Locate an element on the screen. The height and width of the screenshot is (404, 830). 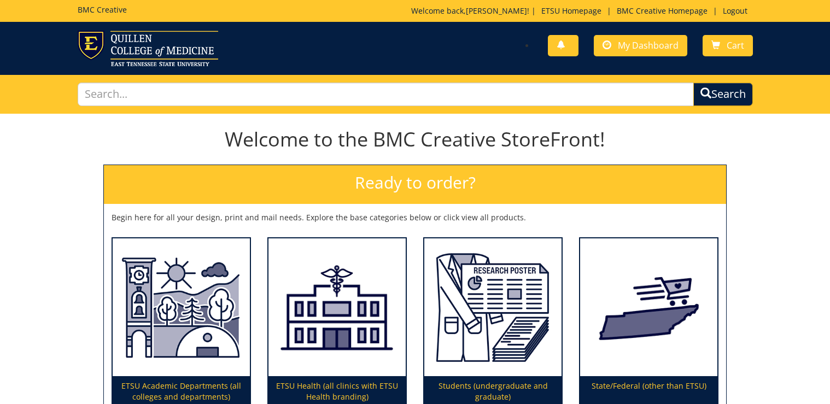
img: ETSU Health (all clinics with ETSU Health branding) is located at coordinates (337, 307).